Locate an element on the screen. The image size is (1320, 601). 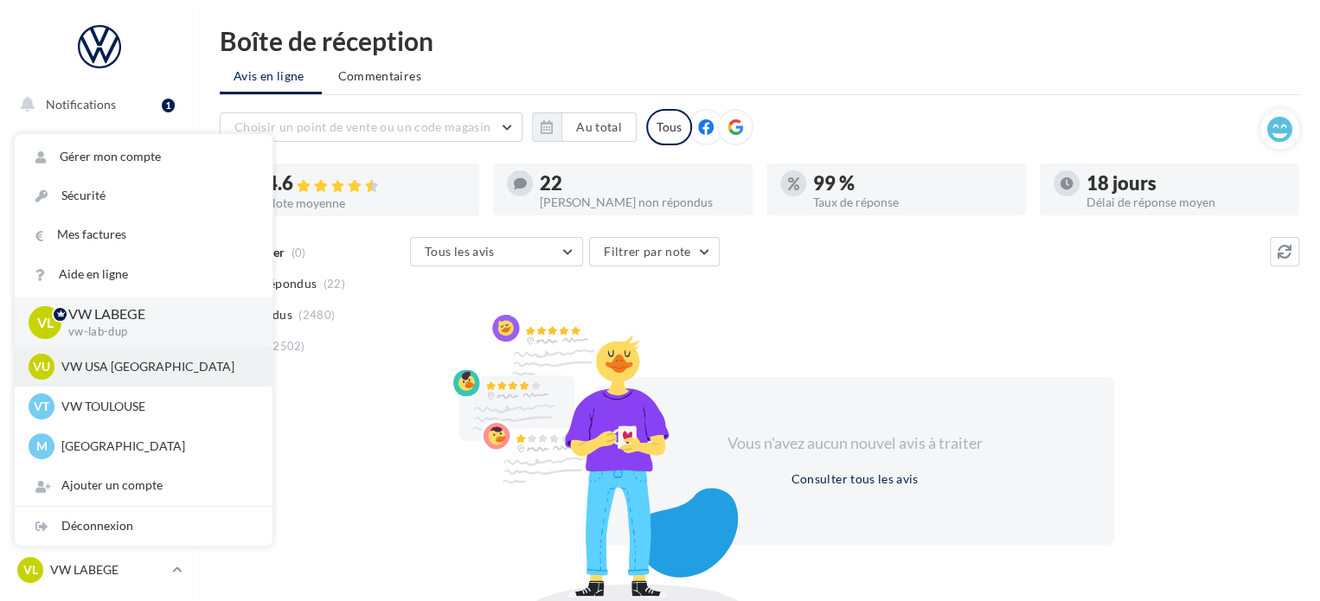
a: Contacts is located at coordinates (99, 321).